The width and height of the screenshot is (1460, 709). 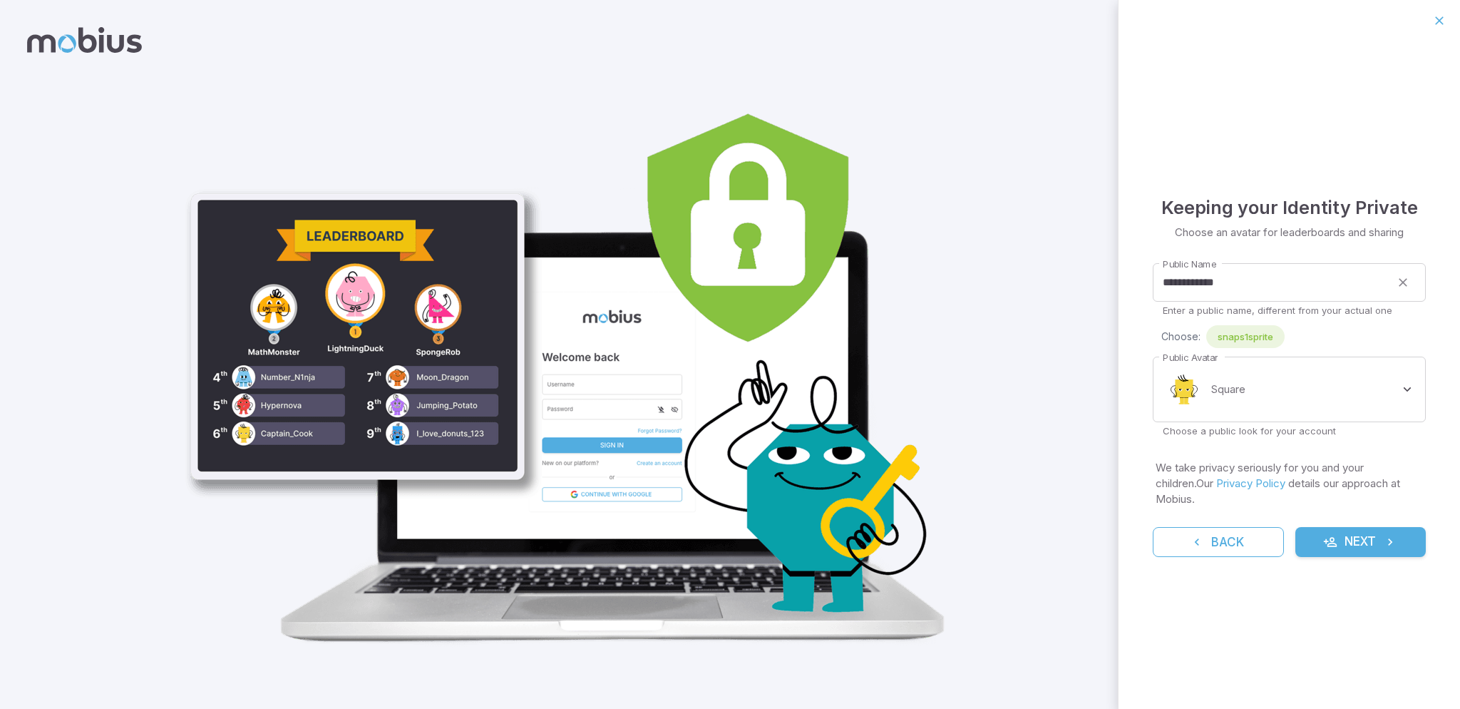 What do you see at coordinates (1361, 542) in the screenshot?
I see `button: Next` at bounding box center [1361, 542].